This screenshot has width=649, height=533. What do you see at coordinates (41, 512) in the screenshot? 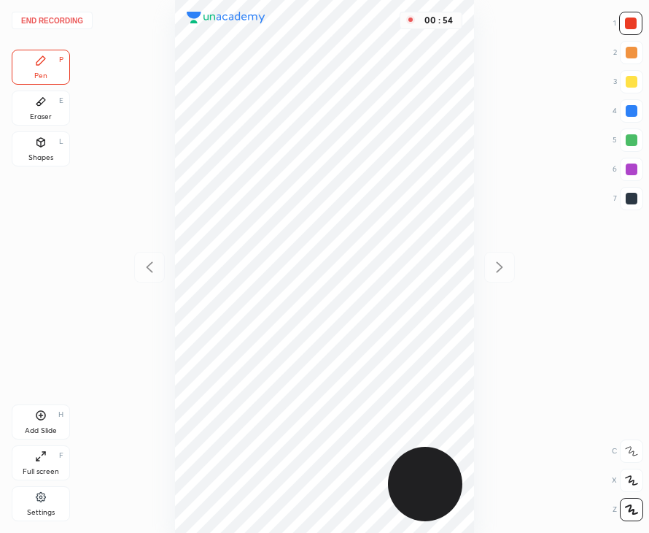
I see `div: Settings` at bounding box center [41, 512].